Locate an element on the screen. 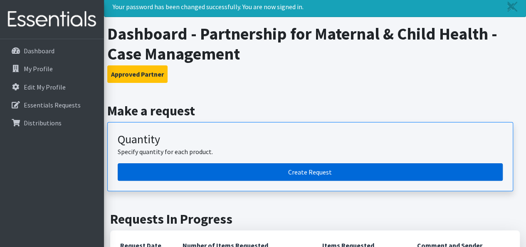  h3: Quantity is located at coordinates (310, 139).